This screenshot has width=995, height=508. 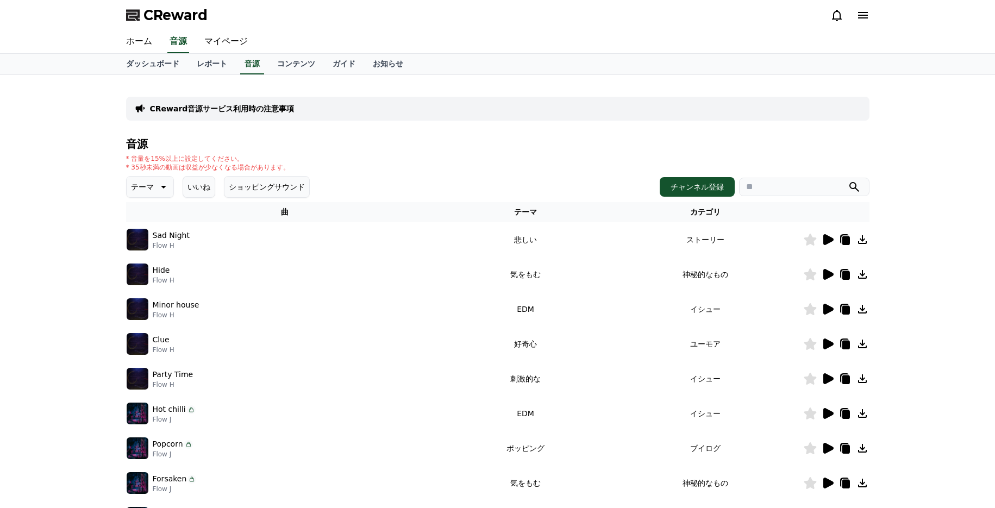 I want to click on a: ダッシュボード, so click(x=153, y=64).